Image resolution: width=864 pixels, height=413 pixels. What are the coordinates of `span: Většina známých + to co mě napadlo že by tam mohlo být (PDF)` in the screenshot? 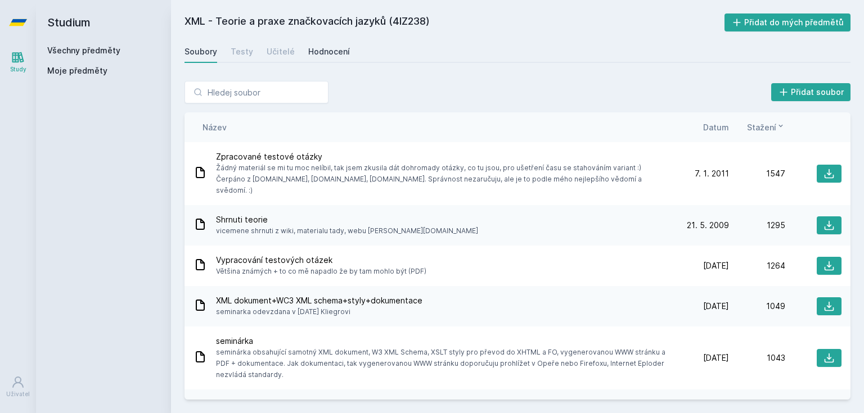 It's located at (321, 272).